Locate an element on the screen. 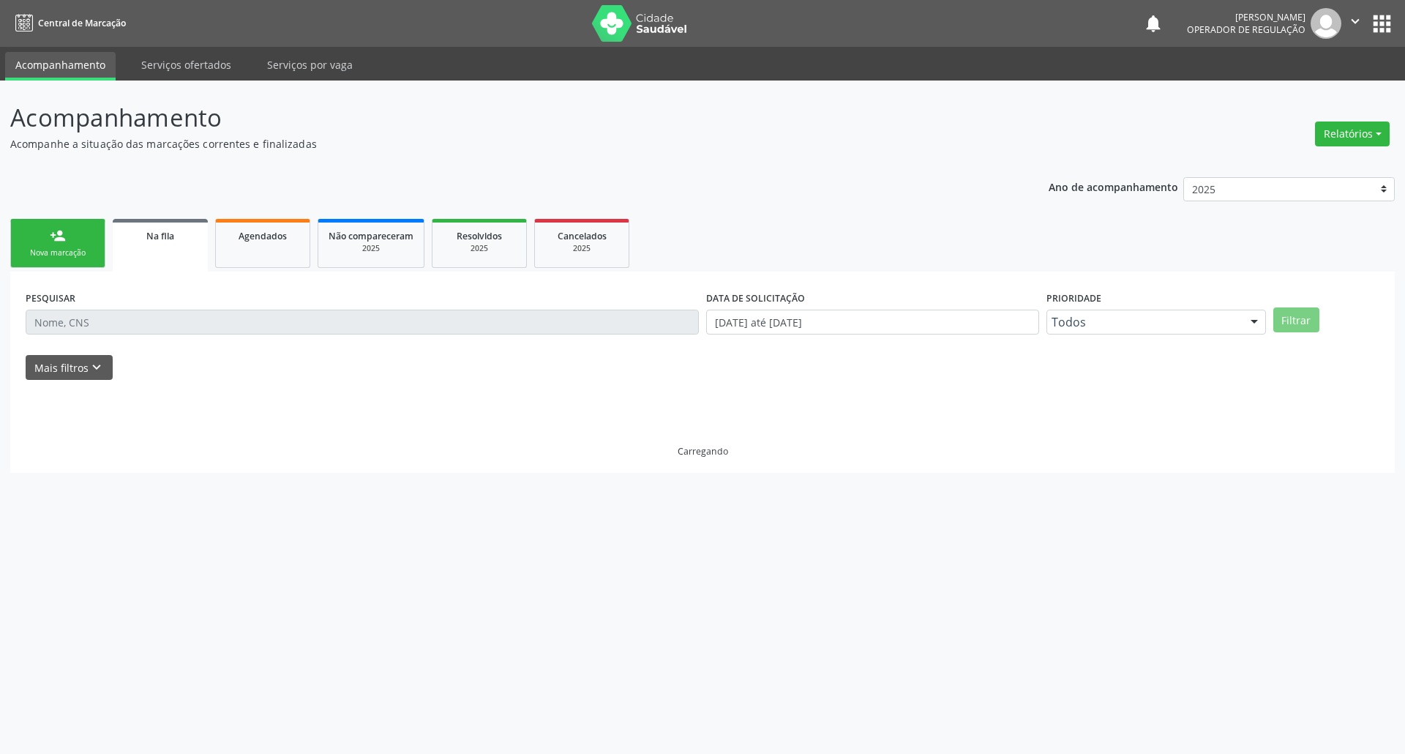  button: Relatórios is located at coordinates (1353, 134).